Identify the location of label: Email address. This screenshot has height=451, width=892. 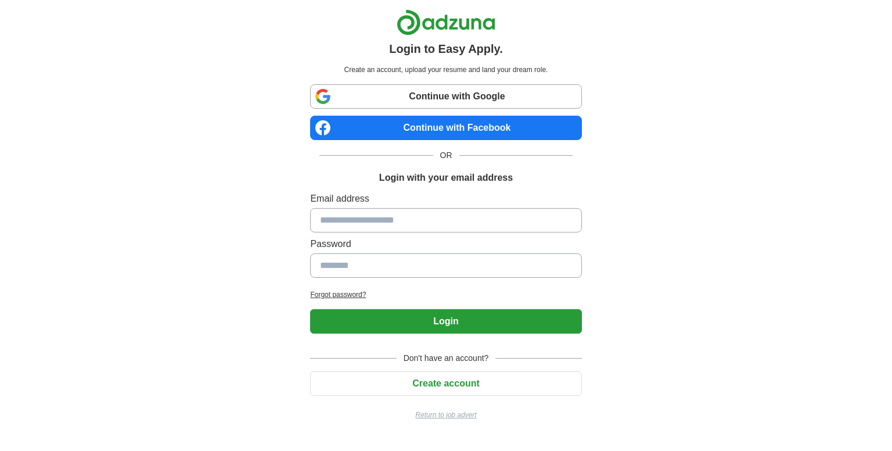
(446, 199).